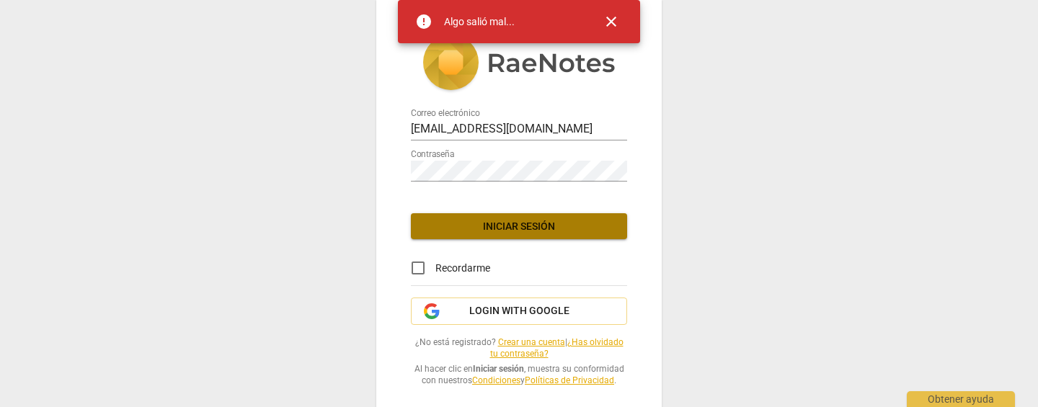 This screenshot has width=1038, height=407. I want to click on span: Iniciar sesión, so click(519, 227).